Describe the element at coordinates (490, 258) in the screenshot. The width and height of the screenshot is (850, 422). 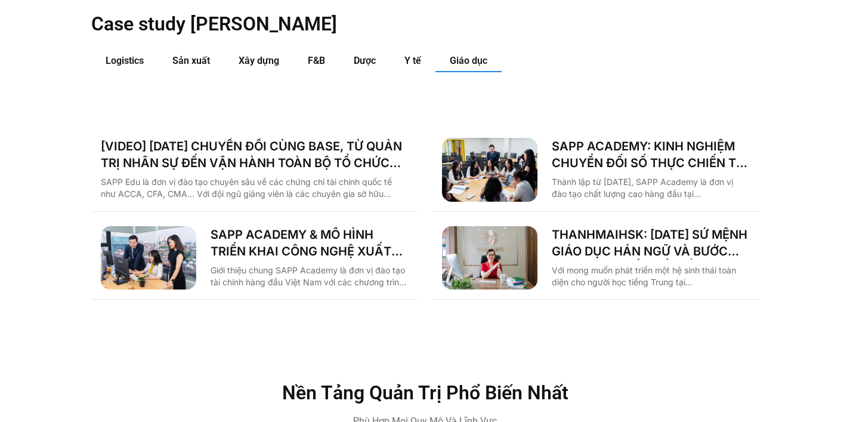
I see `img: Thanh Mai HSK chuyển đổi số cùng base` at that location.